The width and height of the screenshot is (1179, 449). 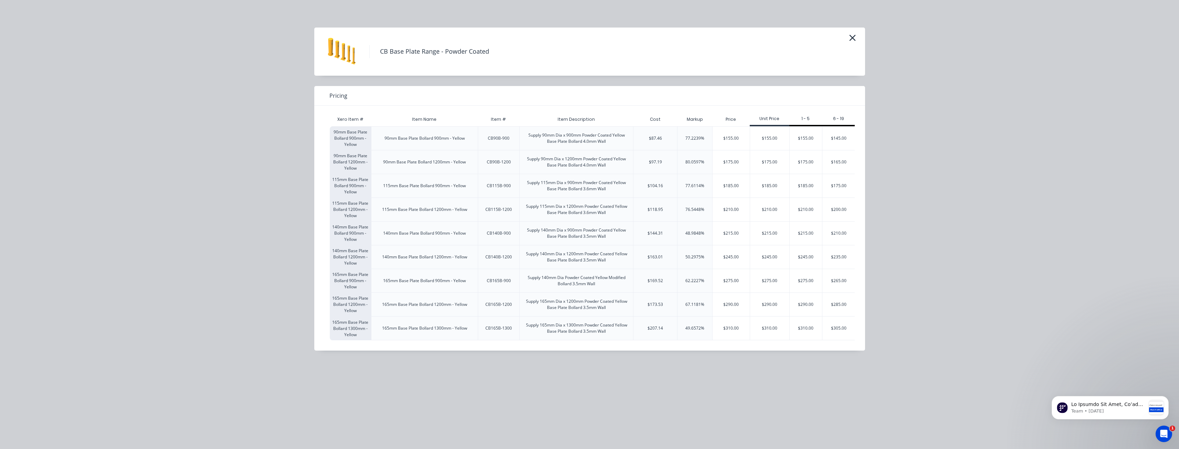 I want to click on div: Supply 165mm Dia x 1200mm Powder Coated Yellow Base Plate Bollard 3.5mm Wall, so click(x=576, y=305).